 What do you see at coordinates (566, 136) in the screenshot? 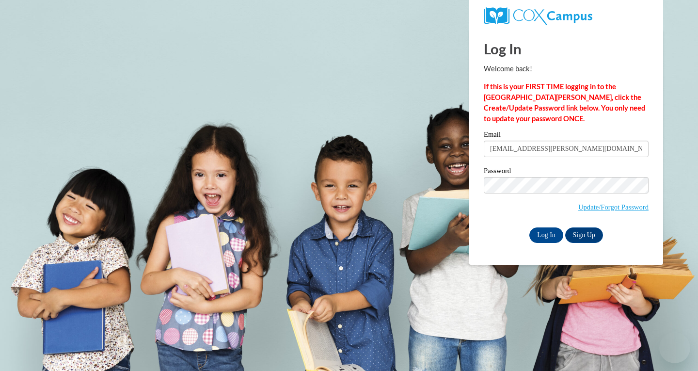
I see `label: Email` at bounding box center [566, 136].